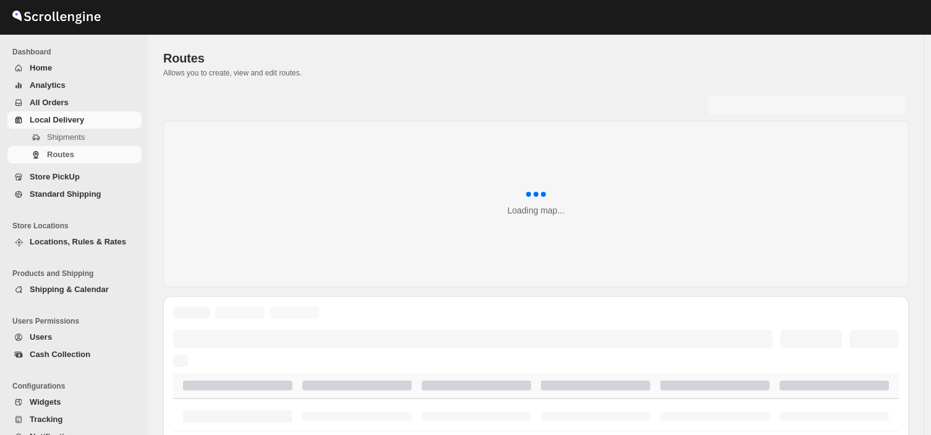 The width and height of the screenshot is (931, 435). What do you see at coordinates (77, 386) in the screenshot?
I see `span: Configurations` at bounding box center [77, 386].